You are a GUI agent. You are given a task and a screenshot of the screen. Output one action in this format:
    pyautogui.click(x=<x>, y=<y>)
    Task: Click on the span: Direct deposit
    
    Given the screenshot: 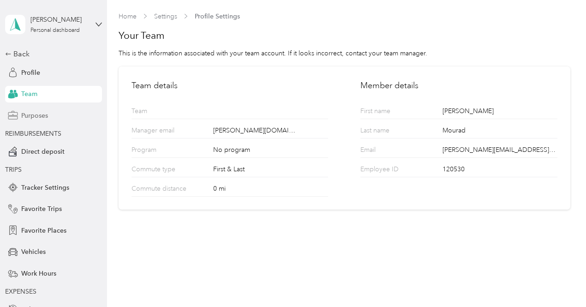 What is the action you would take?
    pyautogui.click(x=43, y=151)
    